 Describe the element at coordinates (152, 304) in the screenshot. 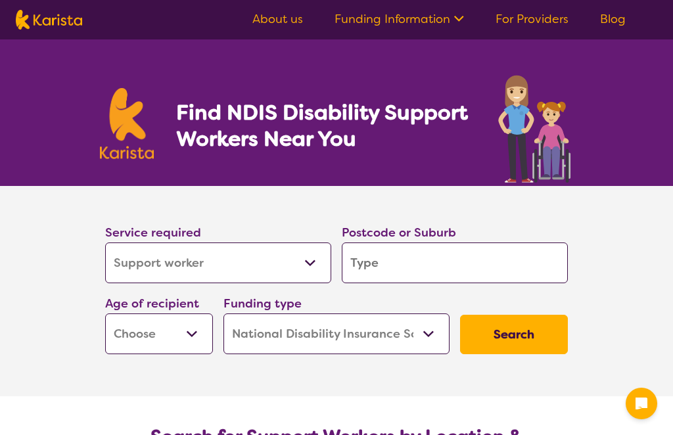

I see `label: Age of recipient` at that location.